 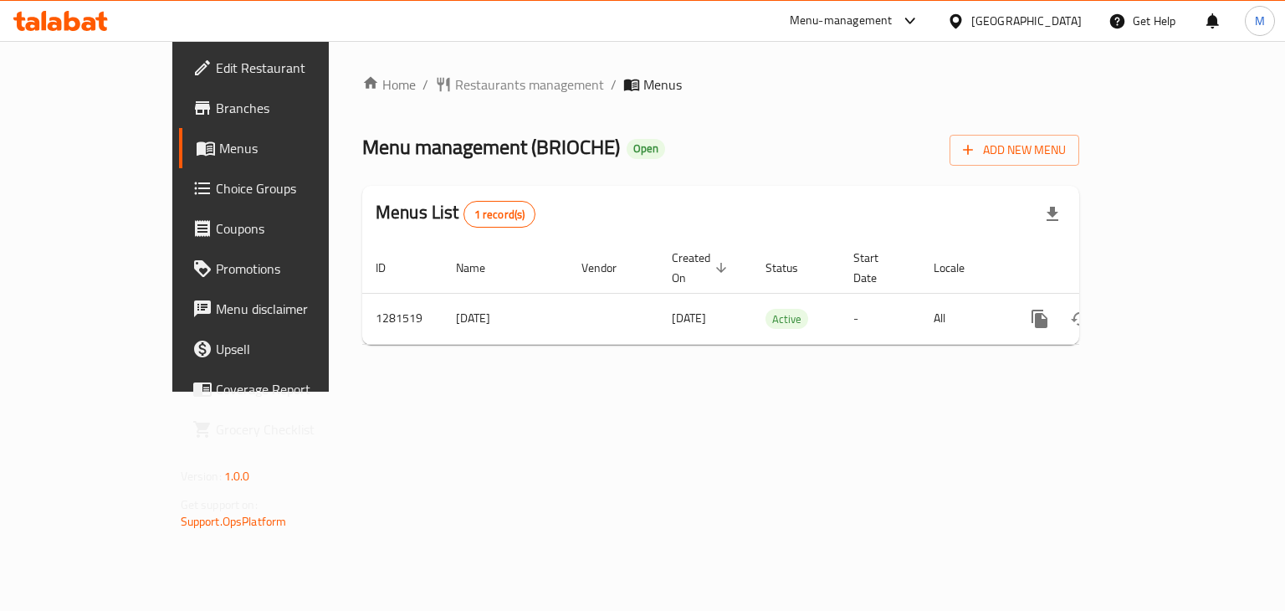 I want to click on span: 1.0.0, so click(x=237, y=476).